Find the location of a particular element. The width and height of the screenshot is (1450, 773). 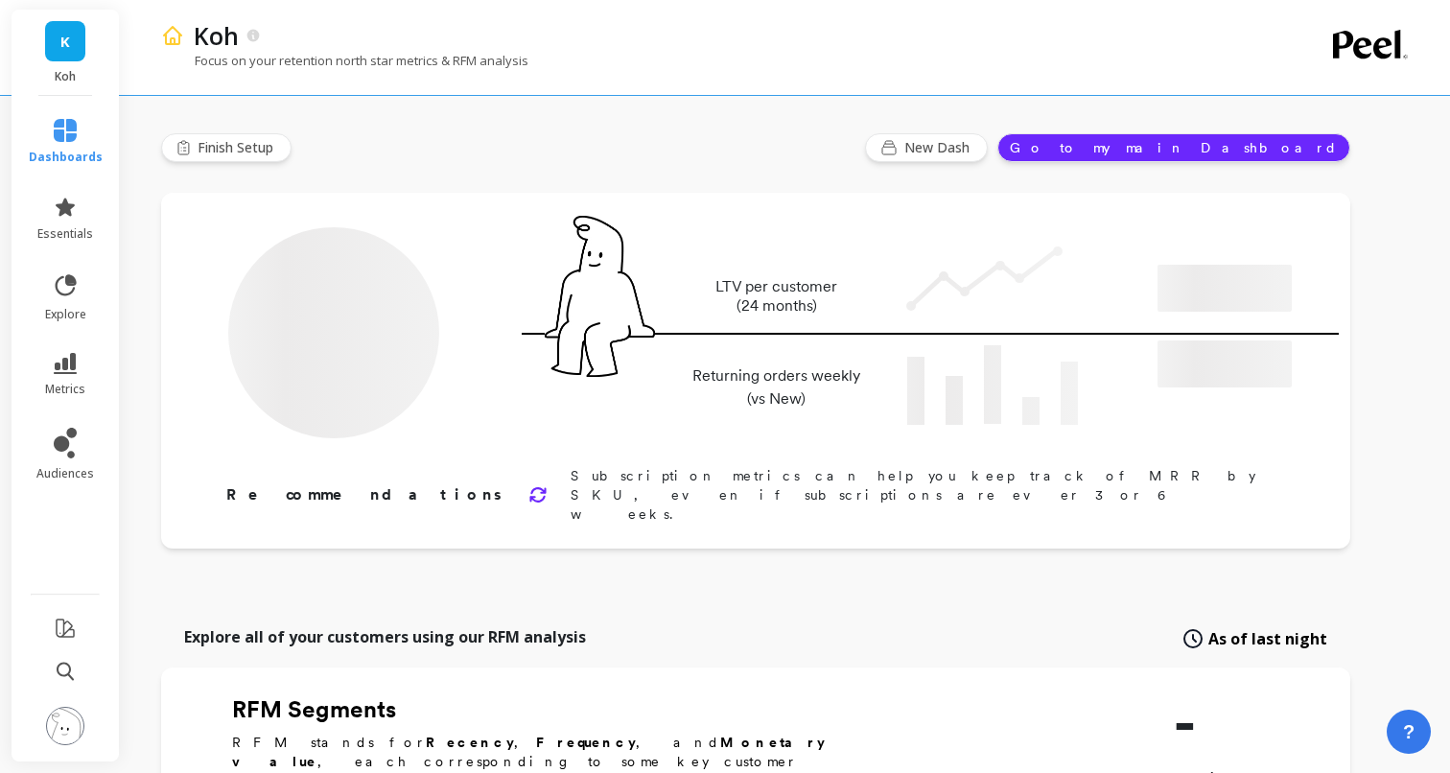

p: Explore all of your customers using our RFM analysis is located at coordinates (384, 637).